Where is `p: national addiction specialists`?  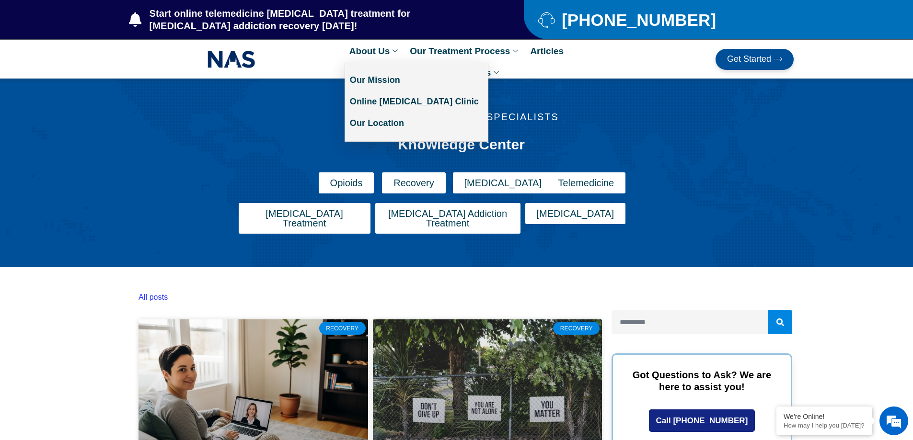 p: national addiction specialists is located at coordinates (461, 117).